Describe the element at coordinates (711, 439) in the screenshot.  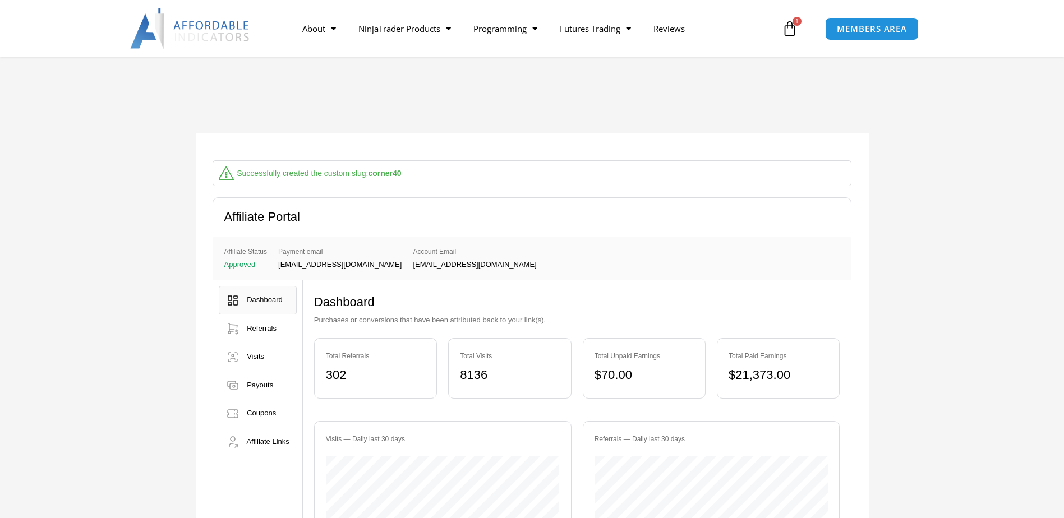
I see `div: Referrals — Daily last 30 days` at that location.